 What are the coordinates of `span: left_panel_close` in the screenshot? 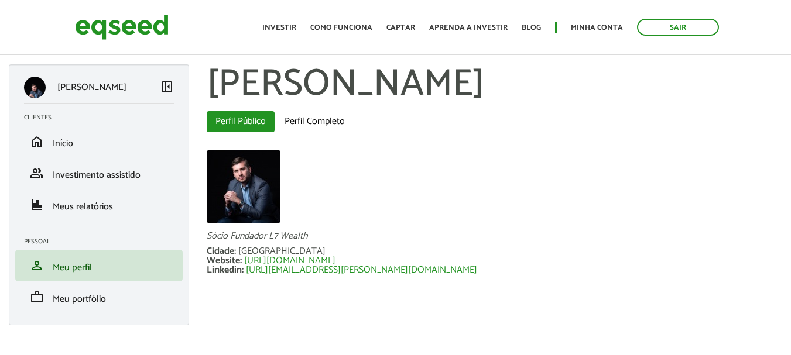 It's located at (167, 87).